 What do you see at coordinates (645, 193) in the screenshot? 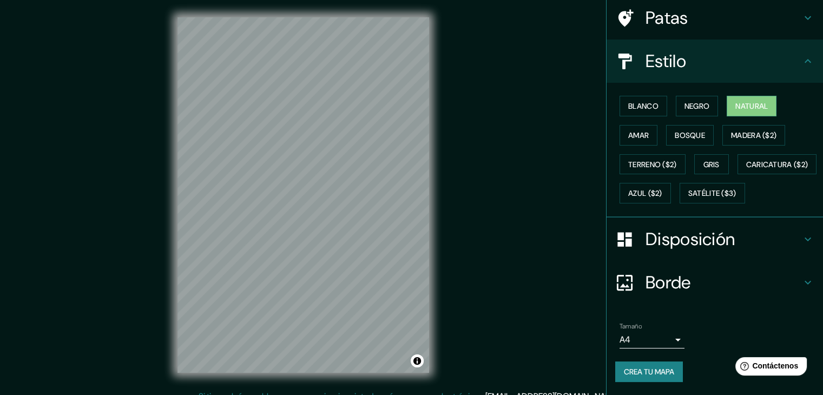
I see `button: Azul ($2)` at bounding box center [645, 193].